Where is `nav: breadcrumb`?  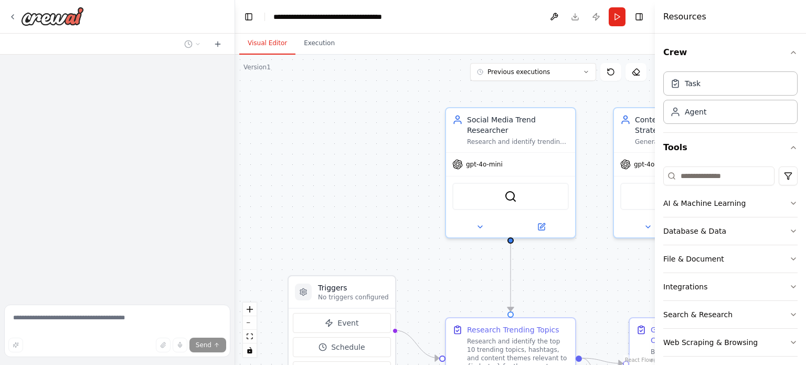
nav: breadcrumb is located at coordinates (328, 17).